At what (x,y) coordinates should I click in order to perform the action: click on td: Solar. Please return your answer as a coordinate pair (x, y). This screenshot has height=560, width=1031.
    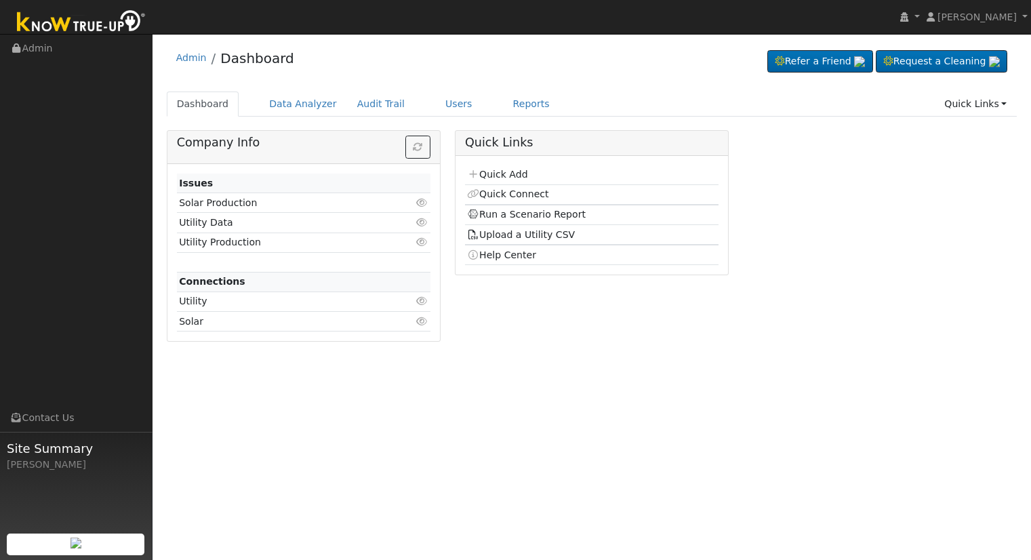
    Looking at the image, I should click on (283, 321).